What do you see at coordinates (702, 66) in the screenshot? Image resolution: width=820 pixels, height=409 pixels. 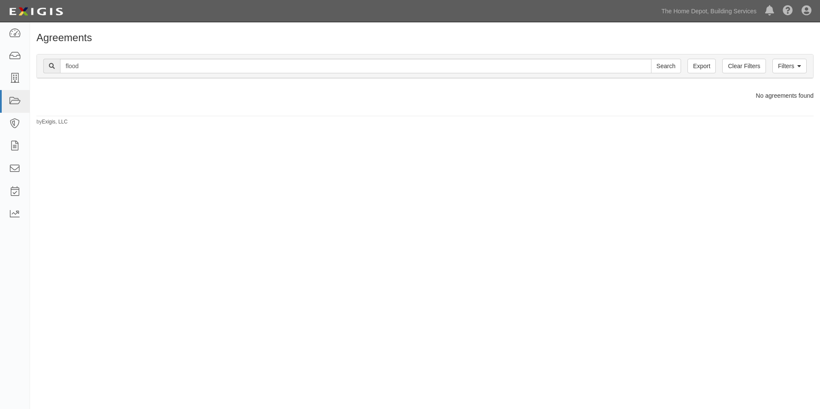 I see `a: Export` at bounding box center [702, 66].